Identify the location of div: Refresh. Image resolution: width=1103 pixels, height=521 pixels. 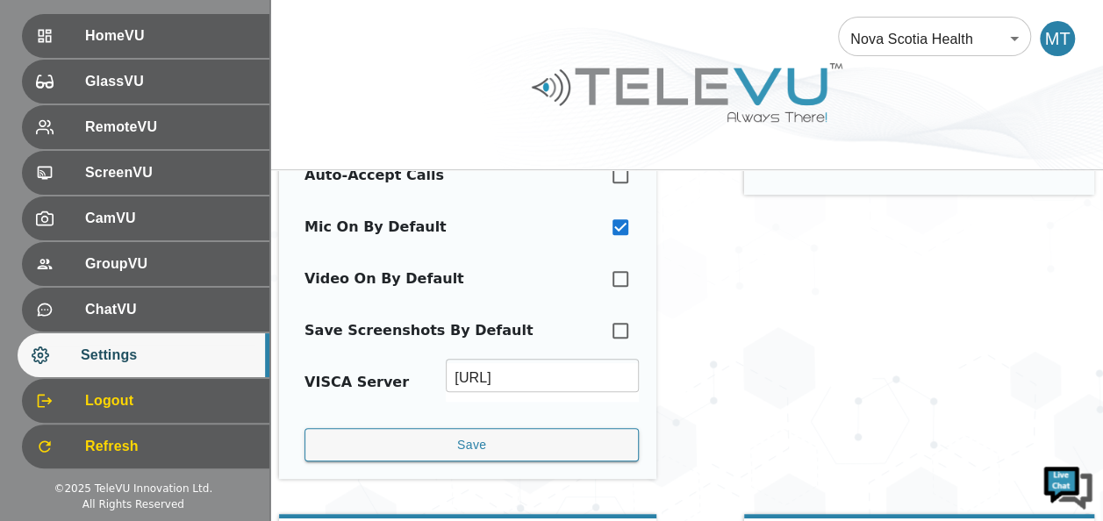
(146, 447).